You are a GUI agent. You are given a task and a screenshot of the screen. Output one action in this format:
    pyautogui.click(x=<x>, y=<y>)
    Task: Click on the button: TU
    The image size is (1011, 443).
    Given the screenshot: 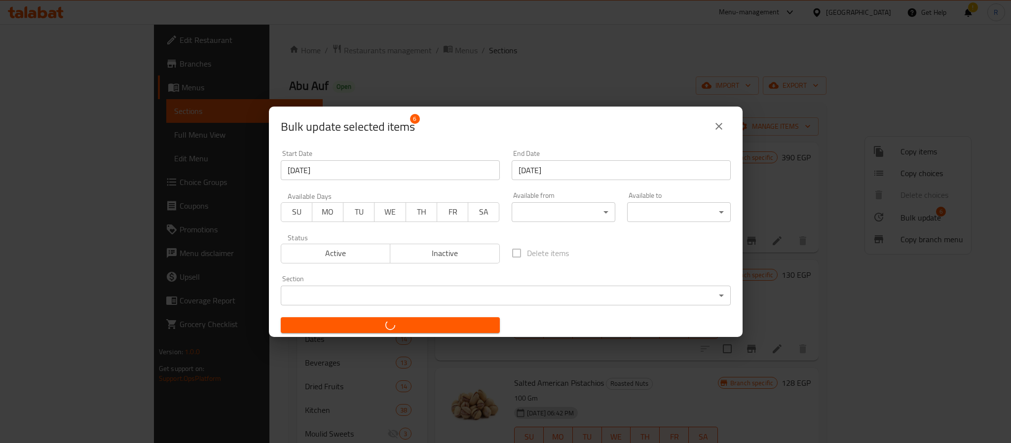 What is the action you would take?
    pyautogui.click(x=359, y=212)
    